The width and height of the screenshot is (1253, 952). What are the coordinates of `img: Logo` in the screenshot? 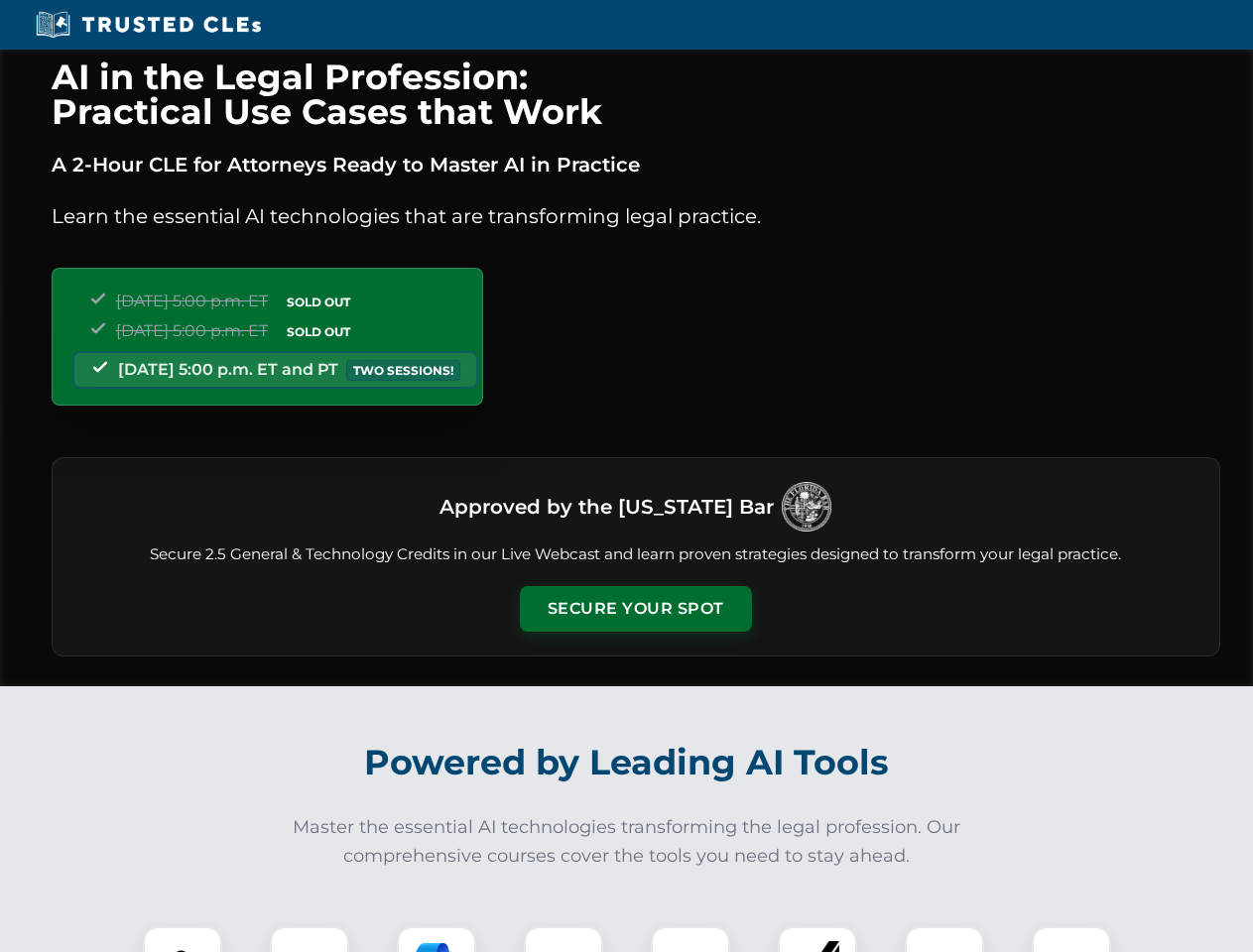 It's located at (806, 507).